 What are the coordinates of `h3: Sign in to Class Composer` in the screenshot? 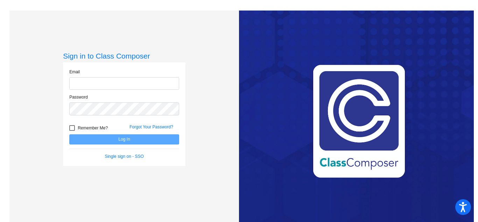 It's located at (124, 56).